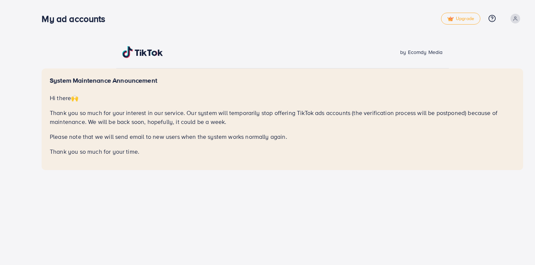  Describe the element at coordinates (143, 52) in the screenshot. I see `img: TikTok` at that location.